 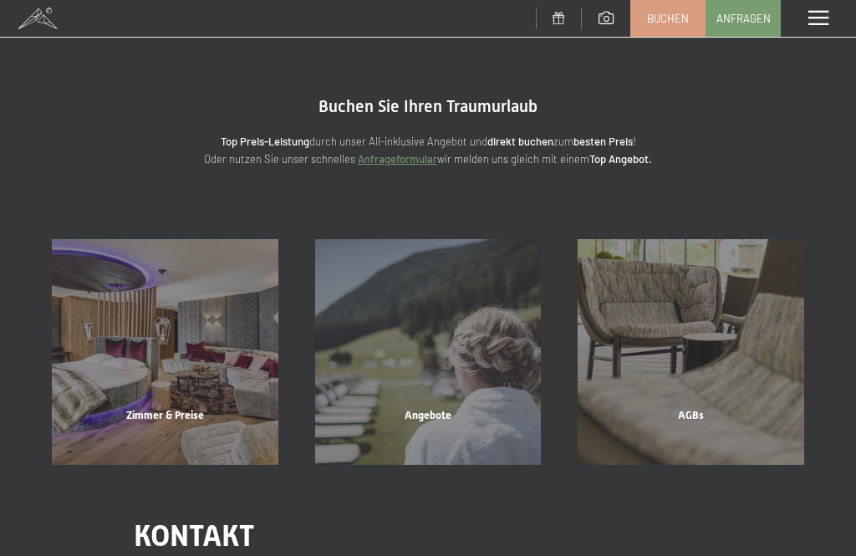 What do you see at coordinates (428, 352) in the screenshot?
I see `a: Buchung Angebote` at bounding box center [428, 352].